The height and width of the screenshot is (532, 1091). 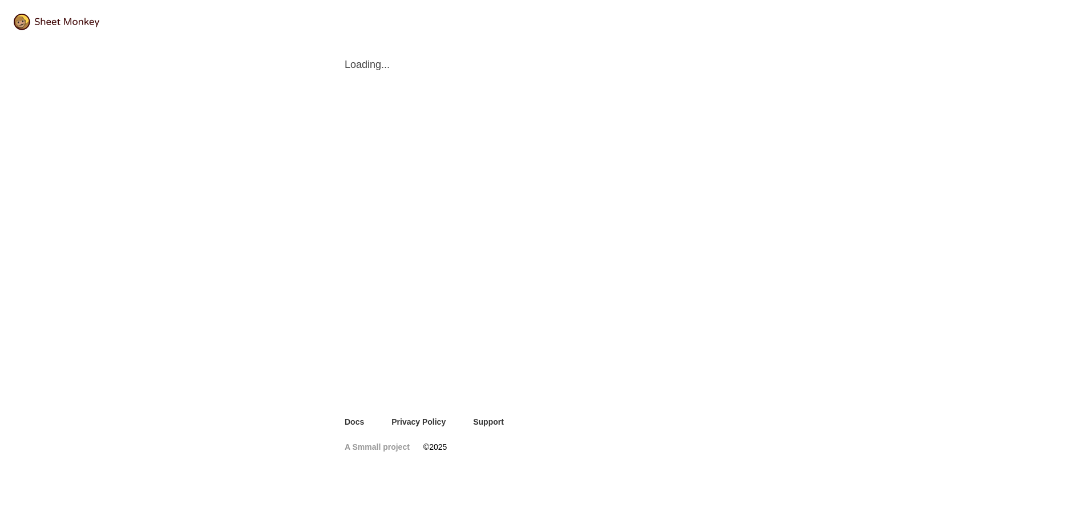 I want to click on img: logo@2x.png, so click(x=57, y=22).